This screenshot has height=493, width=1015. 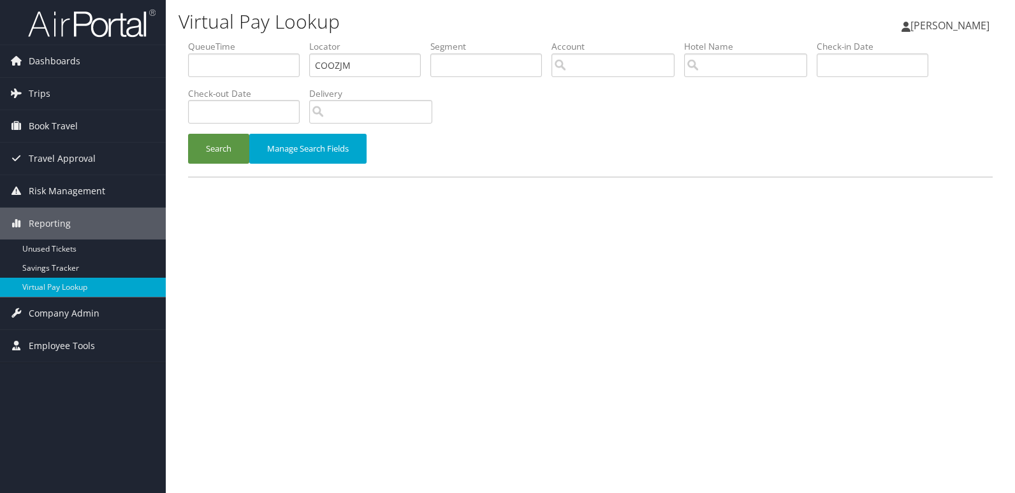 I want to click on span: Risk Management, so click(x=67, y=191).